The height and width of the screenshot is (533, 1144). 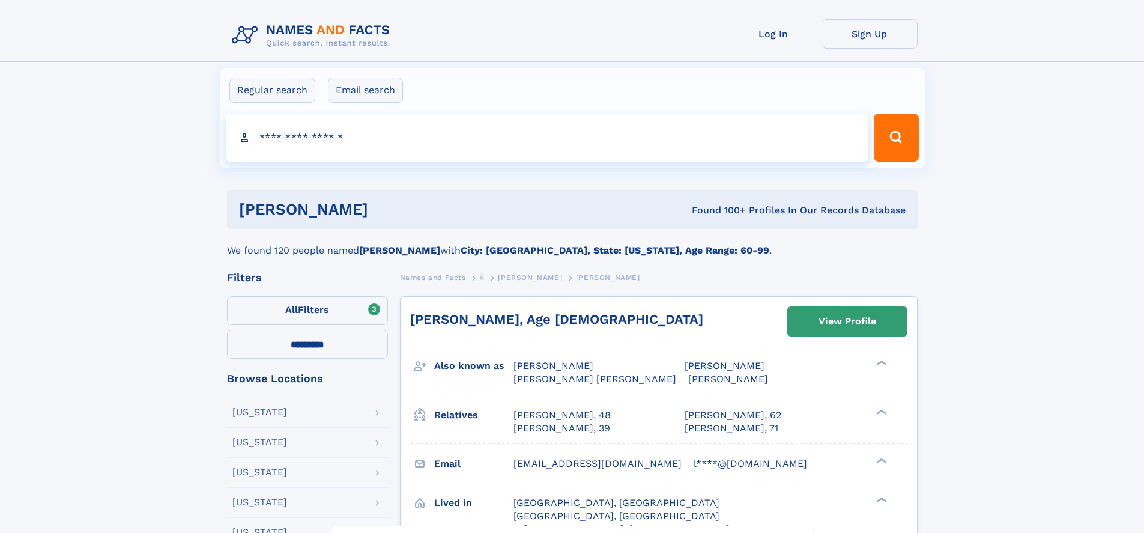 What do you see at coordinates (482, 277) in the screenshot?
I see `a: K` at bounding box center [482, 277].